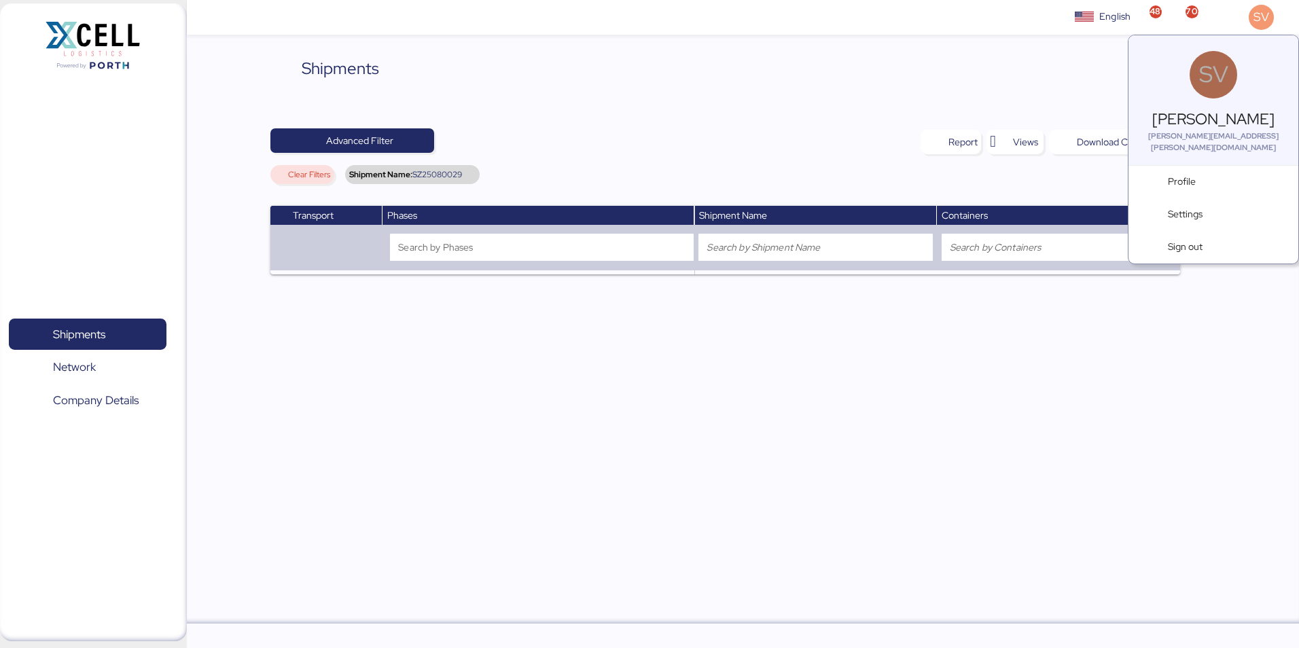 This screenshot has height=648, width=1299. Describe the element at coordinates (1096, 142) in the screenshot. I see `button: Download CSV` at that location.